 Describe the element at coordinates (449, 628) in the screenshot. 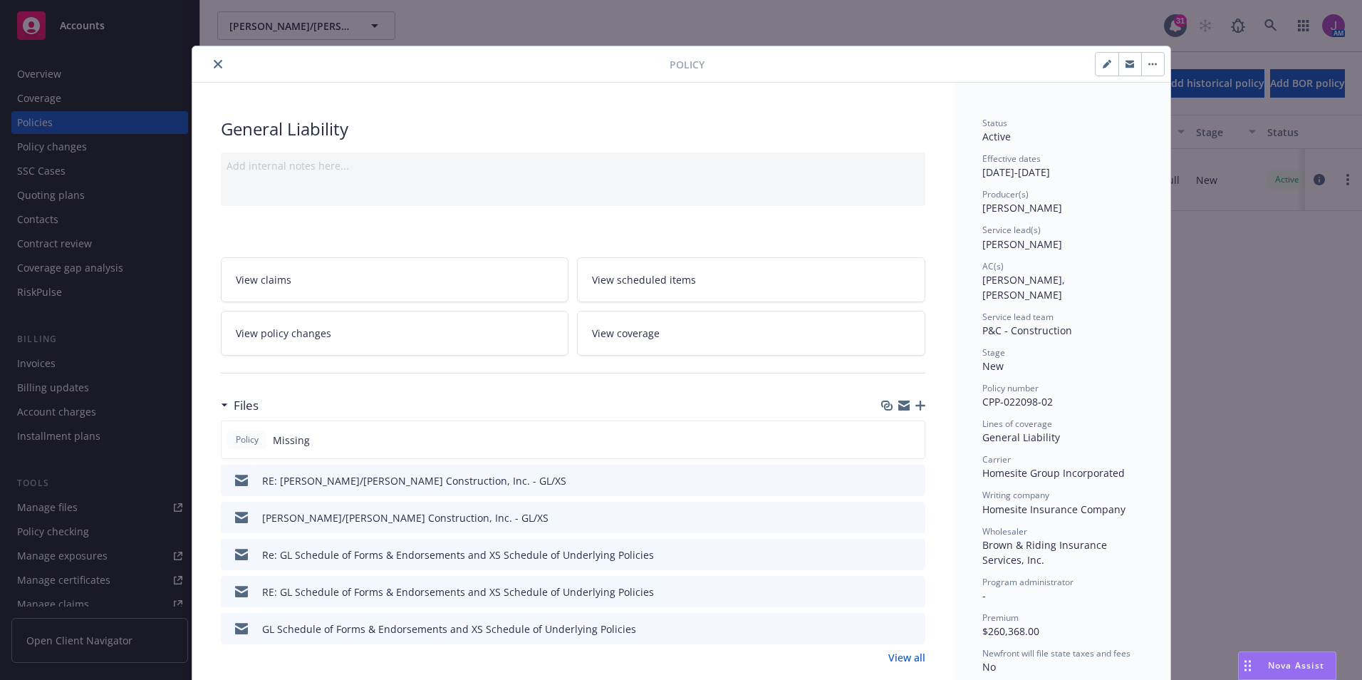

I see `div: GL Schedule of Forms & Endorsements and XS Schedule of Underlying Policies` at that location.